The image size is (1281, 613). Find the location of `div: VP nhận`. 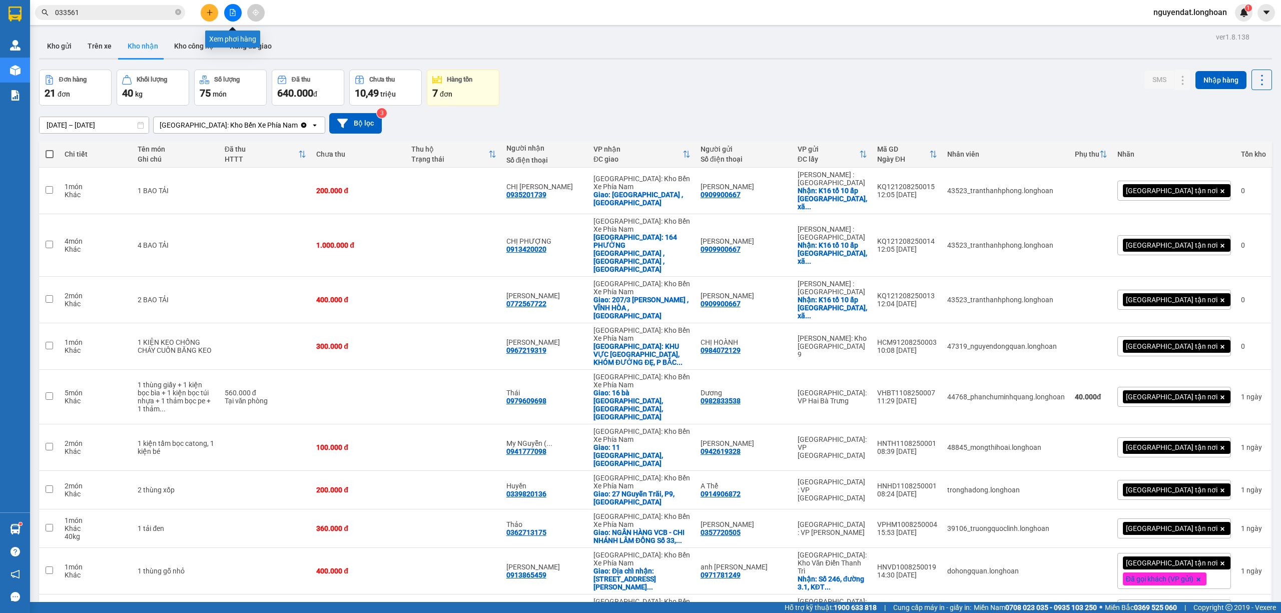

div: VP nhận is located at coordinates (638, 149).